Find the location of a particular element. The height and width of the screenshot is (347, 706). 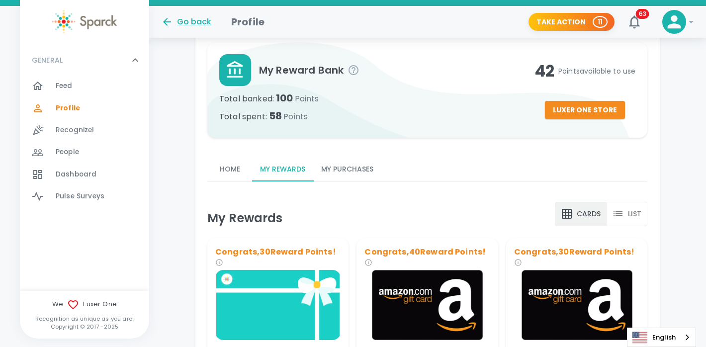

span: We Luxer One is located at coordinates (85, 305).